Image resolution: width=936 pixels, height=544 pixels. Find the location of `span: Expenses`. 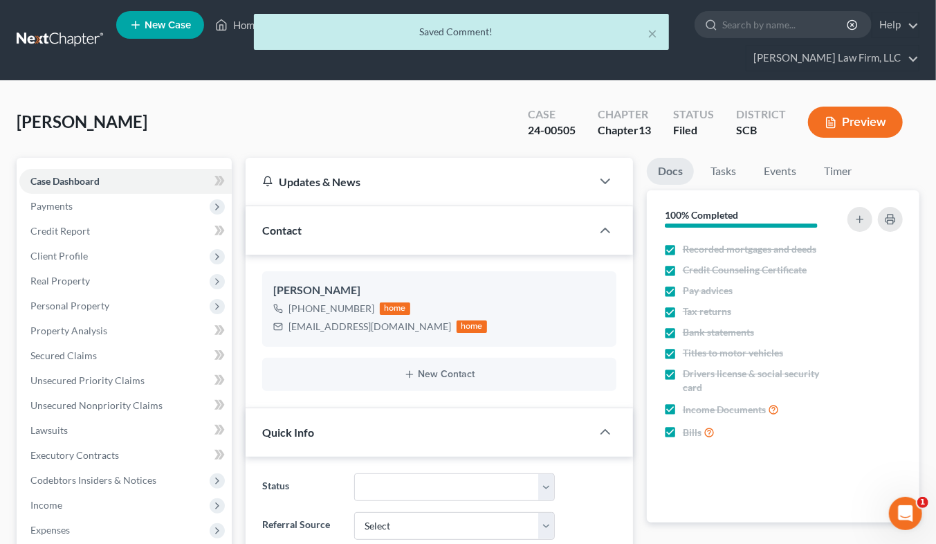

span: Expenses is located at coordinates (50, 529).